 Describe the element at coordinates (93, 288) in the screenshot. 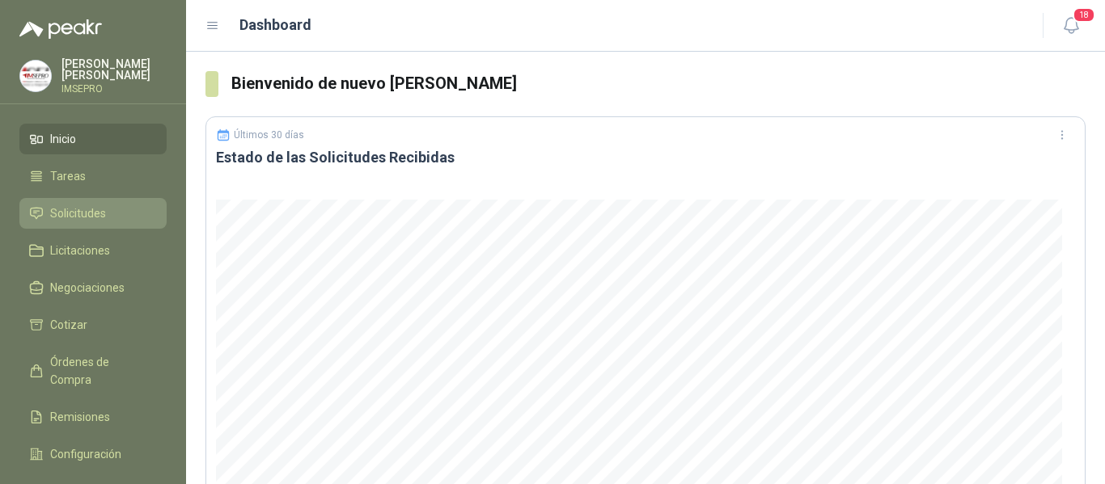

I see `a: Negociaciones` at that location.